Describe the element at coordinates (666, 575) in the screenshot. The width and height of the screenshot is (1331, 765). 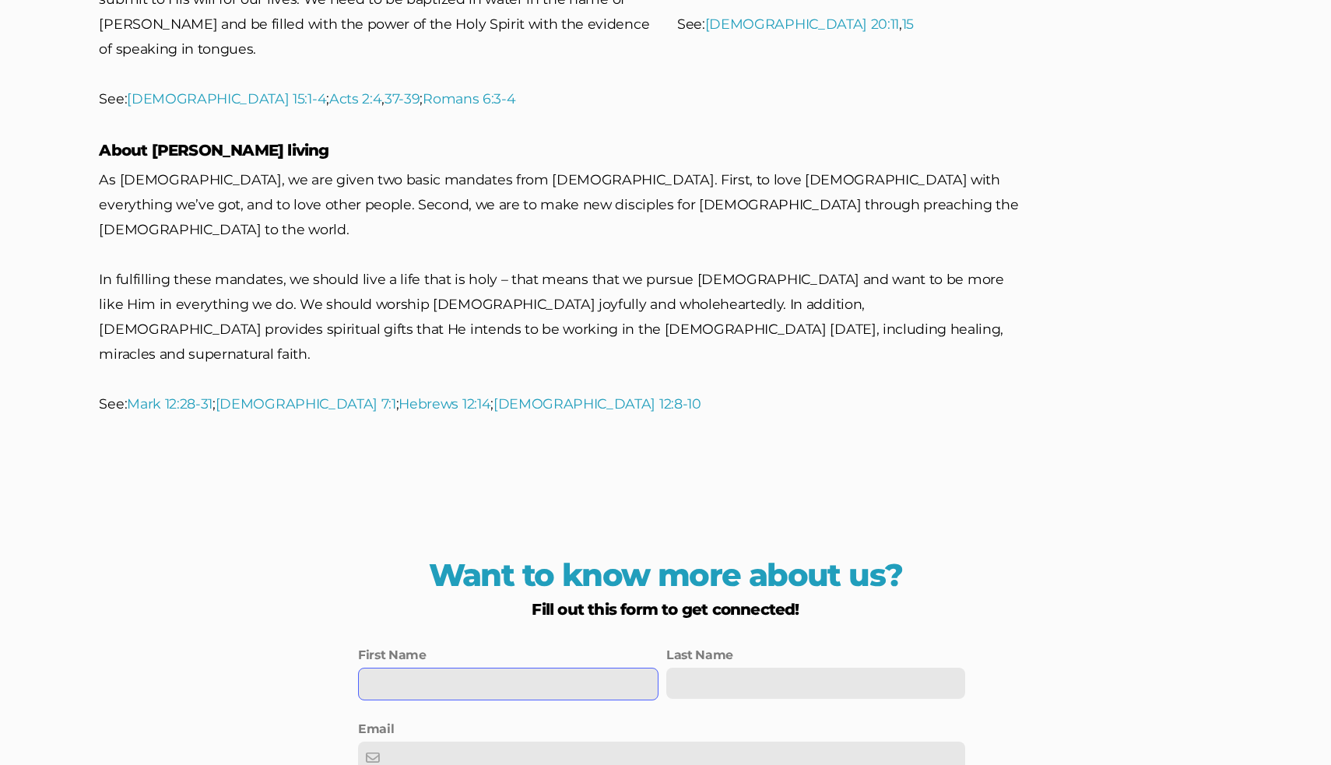
I see `h2: Want to know more about us?` at that location.